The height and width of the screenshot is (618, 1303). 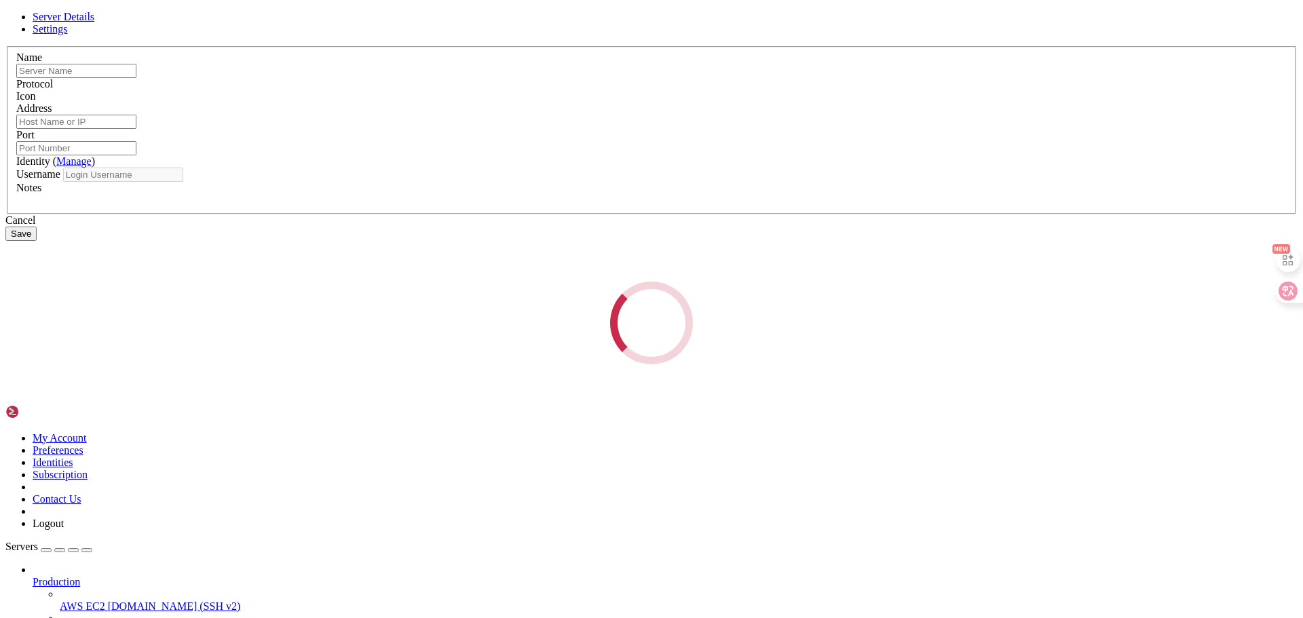 I want to click on a: Logout, so click(x=48, y=523).